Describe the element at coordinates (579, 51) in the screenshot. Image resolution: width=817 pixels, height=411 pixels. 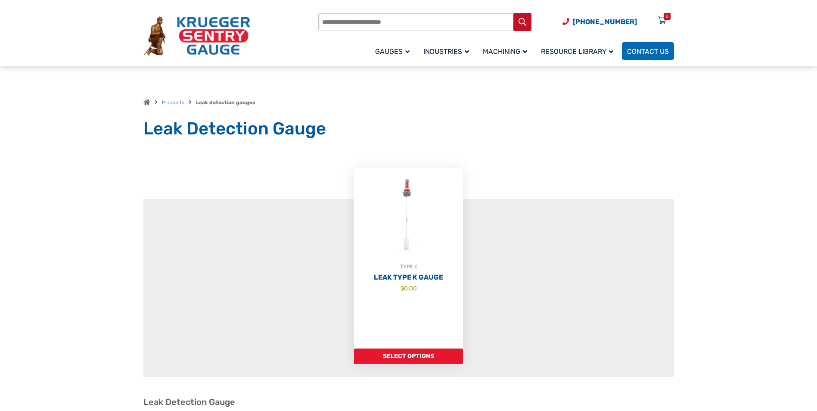
I see `a: Resource Library` at that location.